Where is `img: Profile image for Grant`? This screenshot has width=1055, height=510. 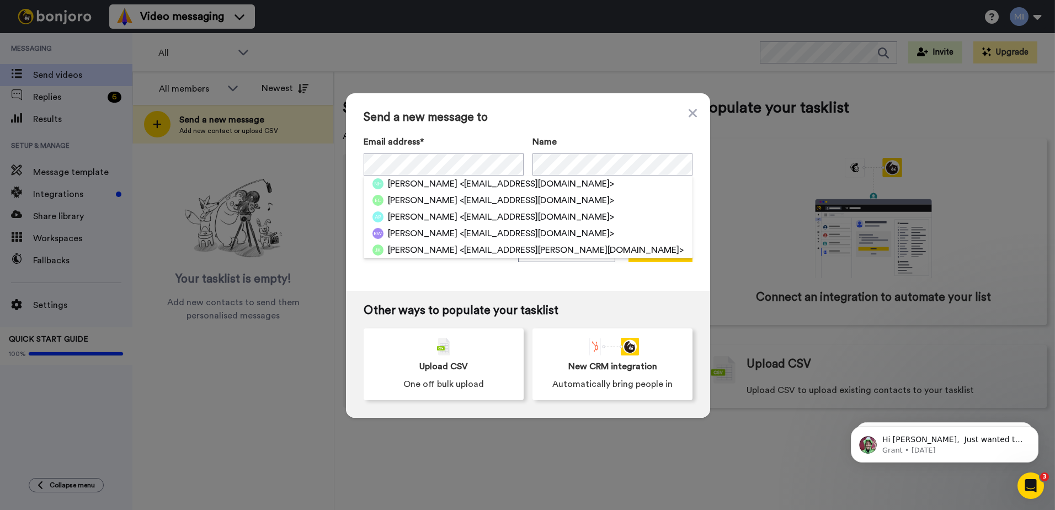
img: Profile image for Grant is located at coordinates (34, 42).